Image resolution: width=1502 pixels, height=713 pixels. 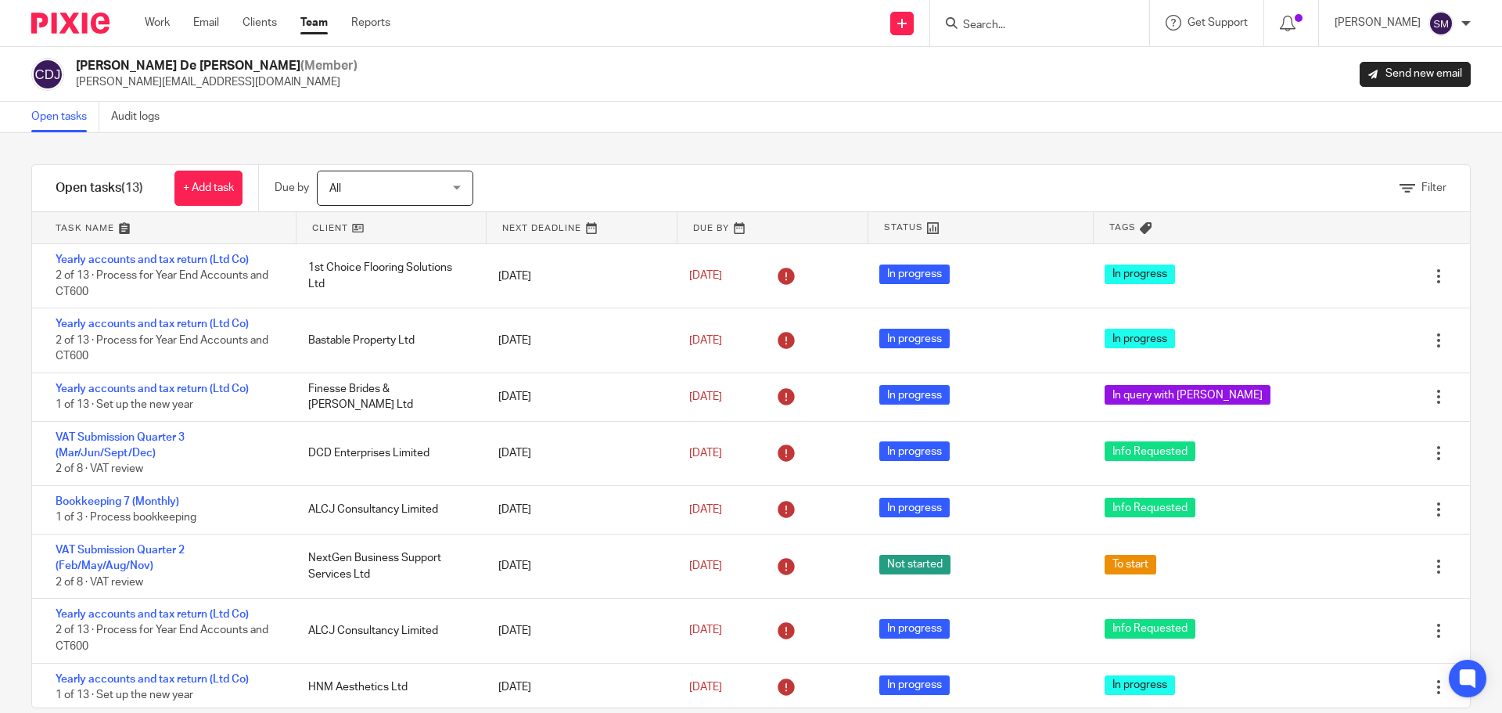 What do you see at coordinates (65, 117) in the screenshot?
I see `a: Open tasks` at bounding box center [65, 117].